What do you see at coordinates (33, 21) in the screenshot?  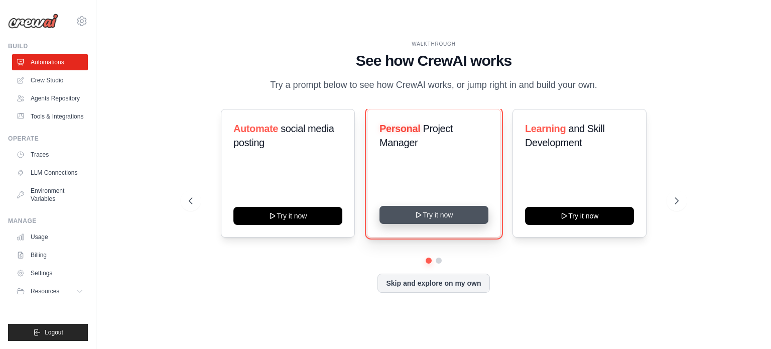 I see `img: Logo` at bounding box center [33, 21].